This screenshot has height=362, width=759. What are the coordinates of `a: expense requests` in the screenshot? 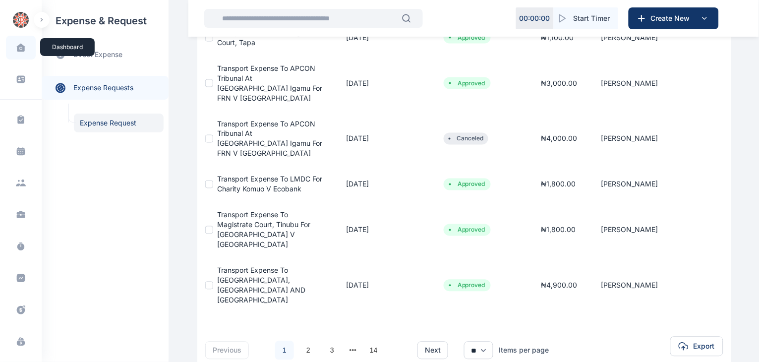 It's located at (105, 88).